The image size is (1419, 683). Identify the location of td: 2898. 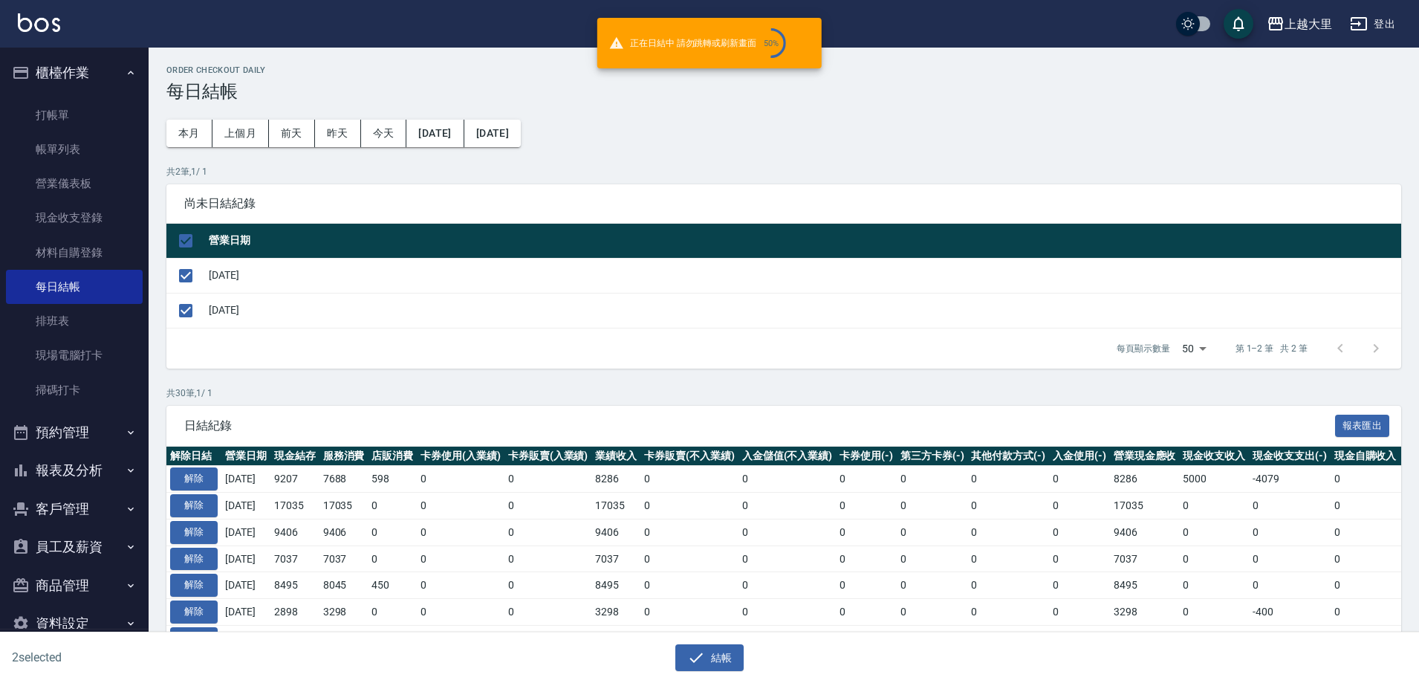
(295, 612).